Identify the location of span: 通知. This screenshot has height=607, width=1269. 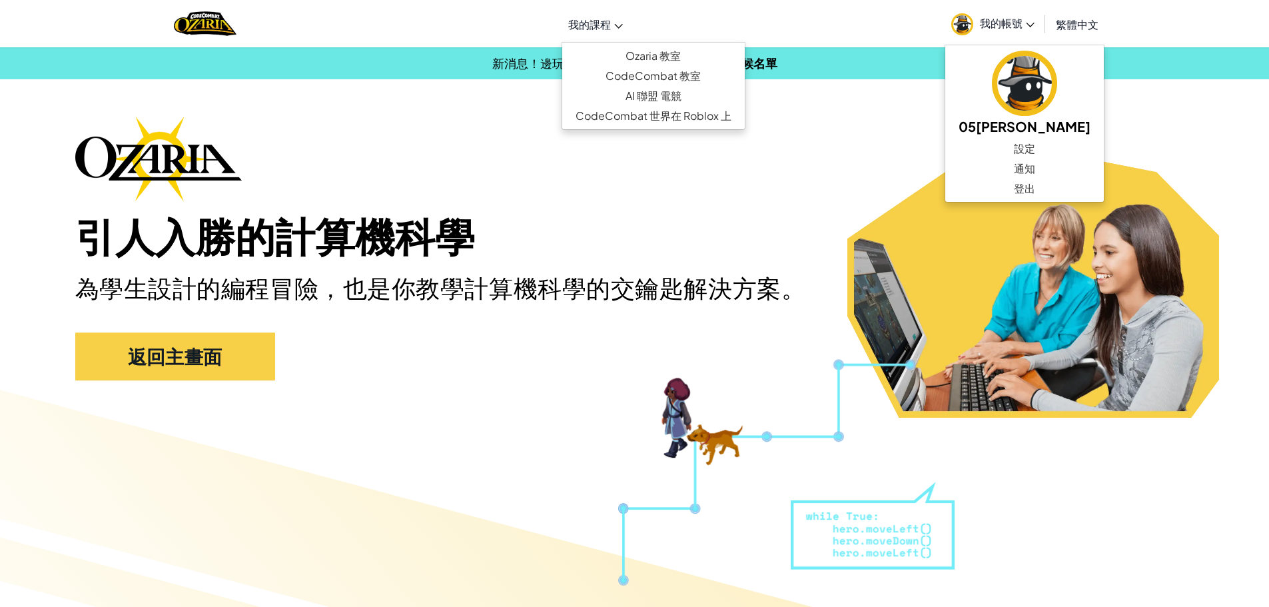
(1024, 168).